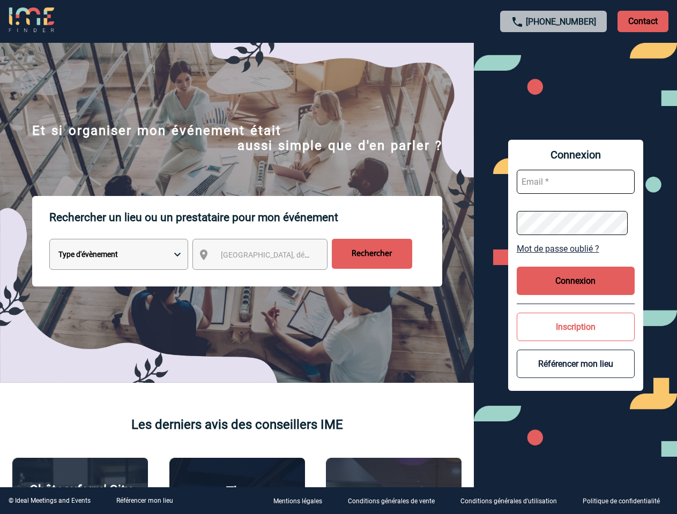 The height and width of the screenshot is (514, 677). I want to click on p: Mentions légales, so click(297, 502).